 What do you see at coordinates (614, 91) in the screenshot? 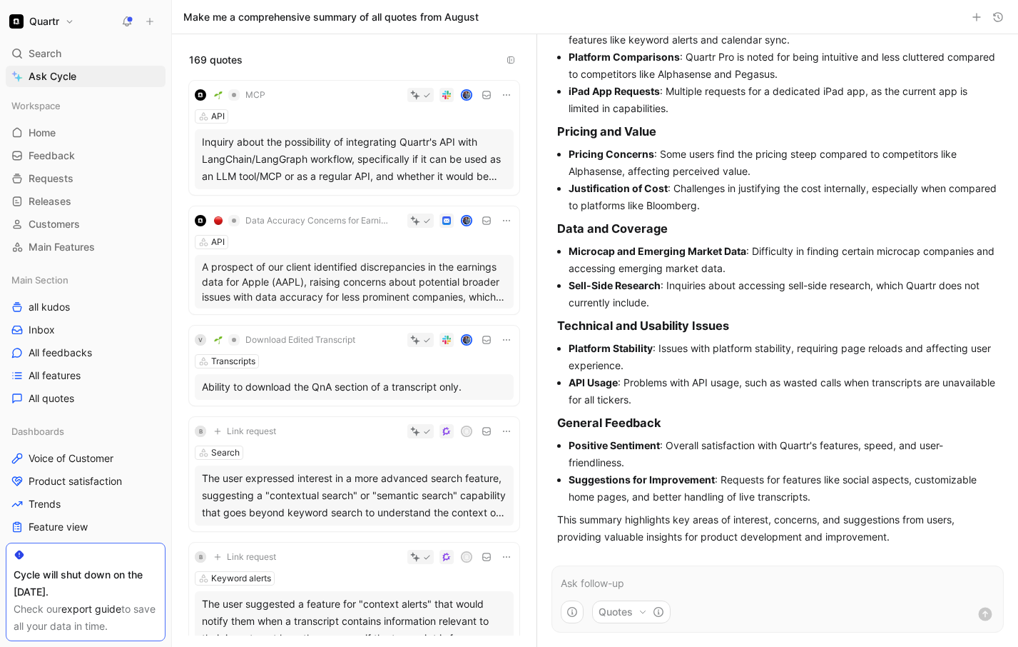
I see `strong: iPad App Requests` at bounding box center [614, 91].